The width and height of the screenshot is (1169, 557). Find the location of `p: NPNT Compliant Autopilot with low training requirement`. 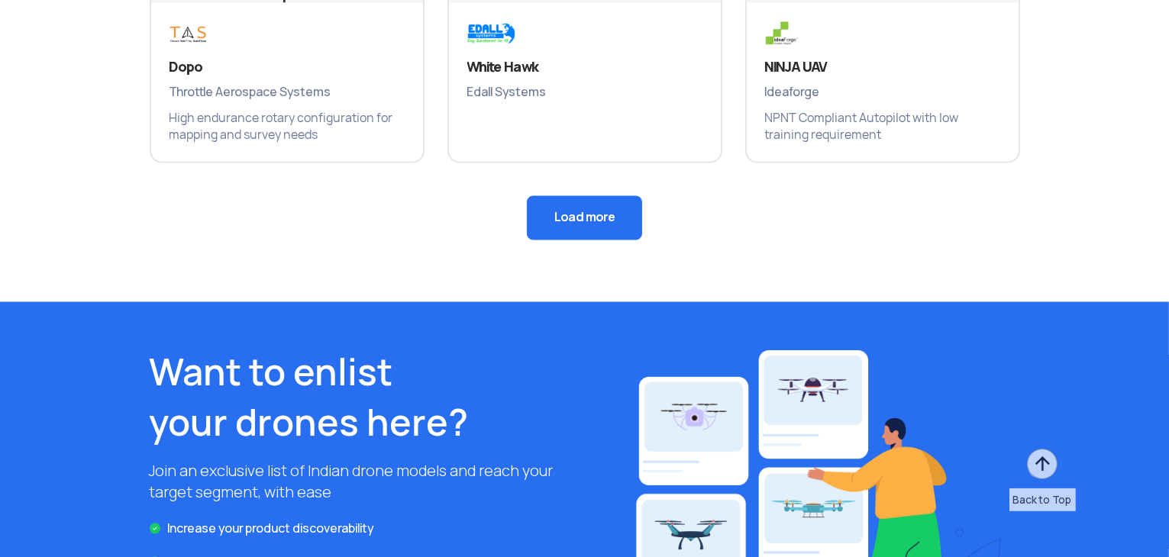

p: NPNT Compliant Autopilot with low training requirement is located at coordinates (883, 127).